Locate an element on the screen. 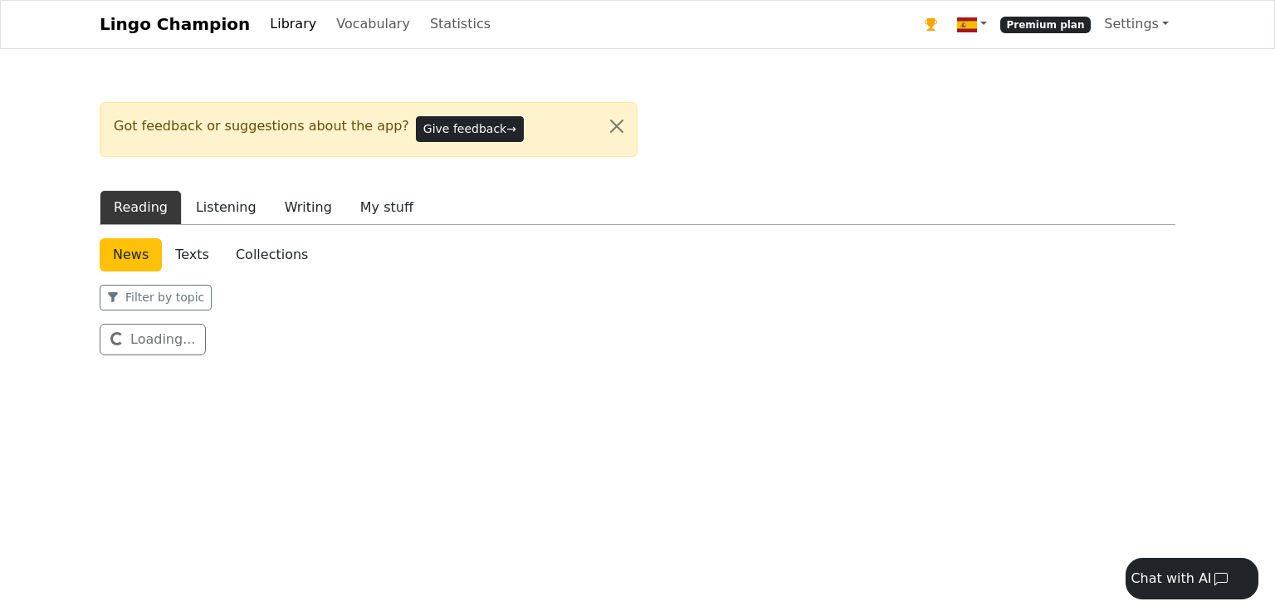 The width and height of the screenshot is (1275, 616). a: News is located at coordinates (130, 255).